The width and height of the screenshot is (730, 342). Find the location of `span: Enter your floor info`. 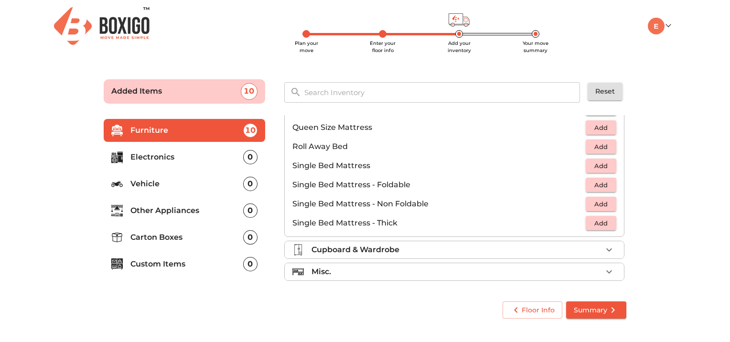

span: Enter your floor info is located at coordinates (383, 47).